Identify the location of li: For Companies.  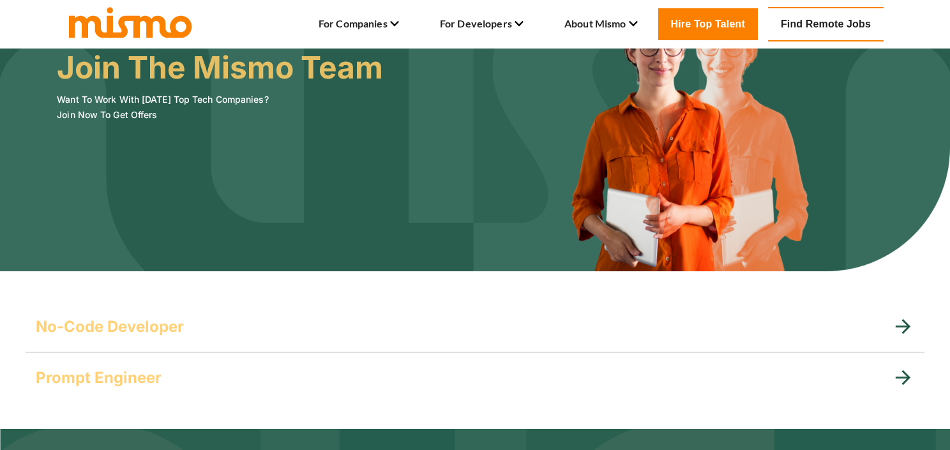
(359, 24).